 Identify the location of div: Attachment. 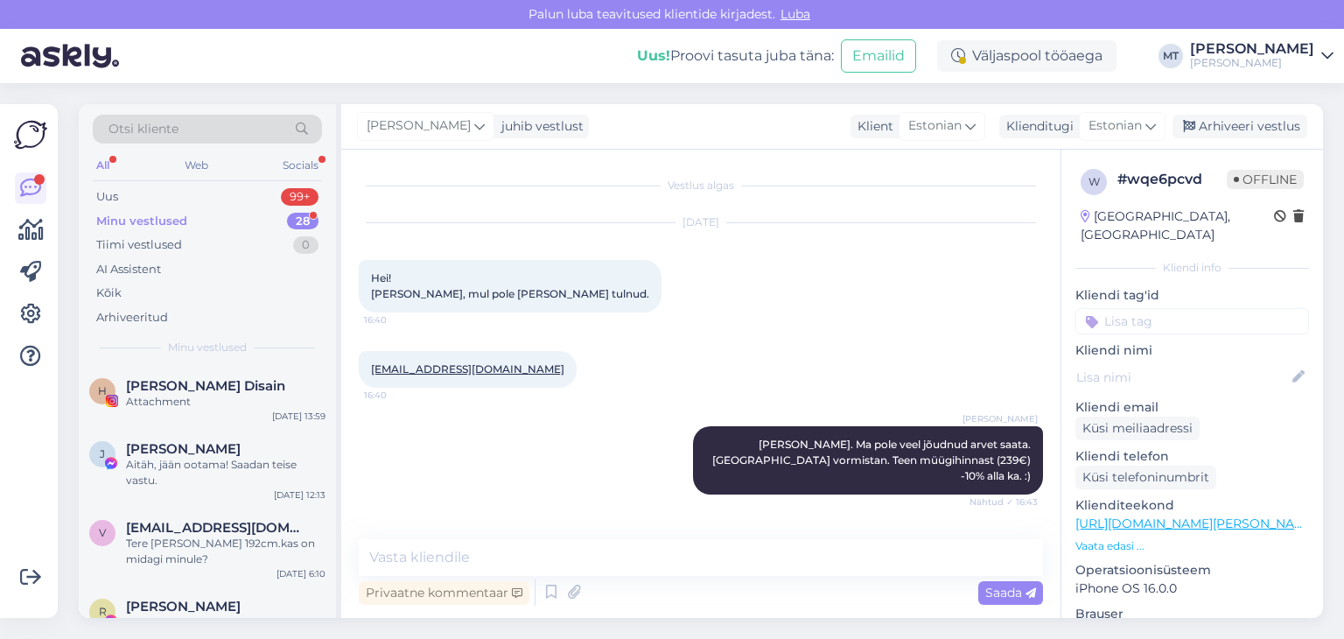
(226, 402).